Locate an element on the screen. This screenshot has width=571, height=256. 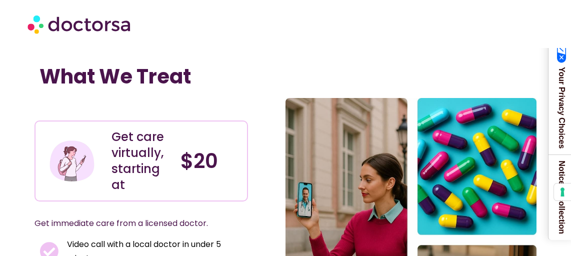
div: Get care virtually, starting at is located at coordinates (141, 161).